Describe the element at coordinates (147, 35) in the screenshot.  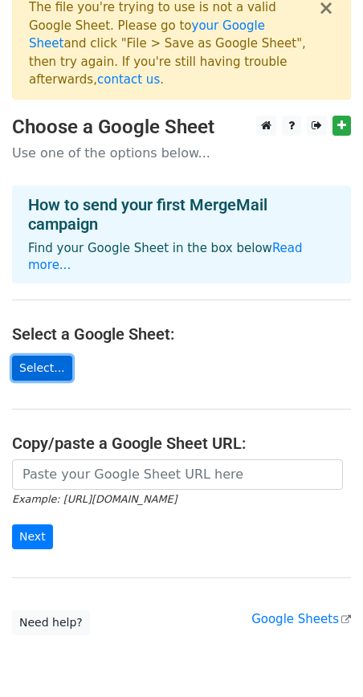
I see `a: your Google Sheet` at that location.